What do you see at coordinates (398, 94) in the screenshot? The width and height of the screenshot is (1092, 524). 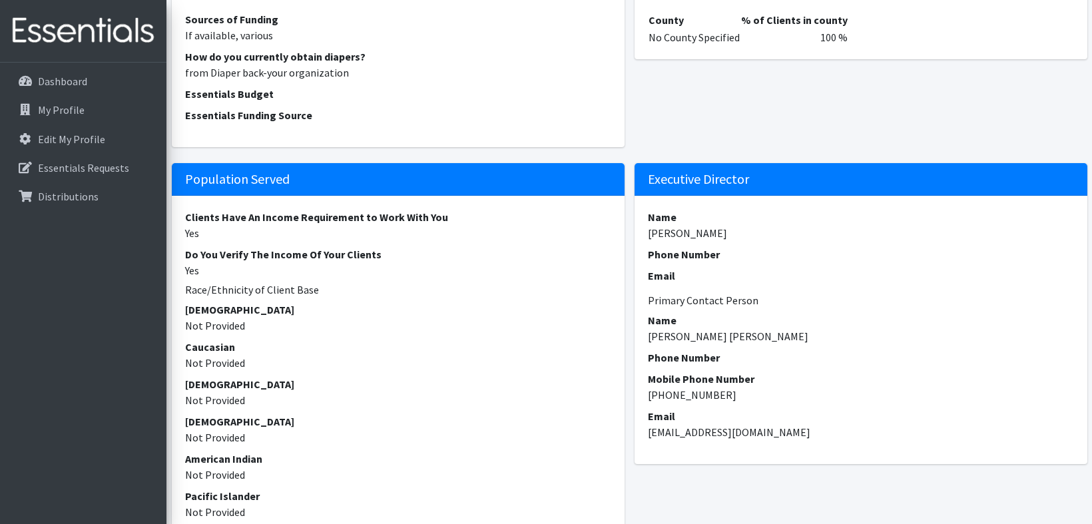 I see `dt: Essentials Budget` at bounding box center [398, 94].